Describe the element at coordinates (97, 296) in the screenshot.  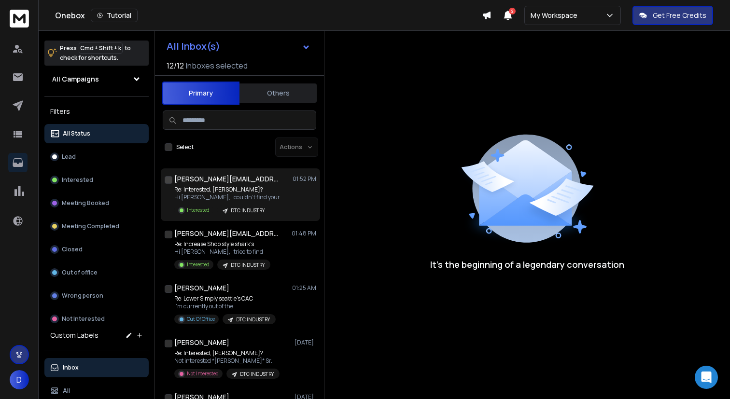
I see `button: Wrong person` at that location.